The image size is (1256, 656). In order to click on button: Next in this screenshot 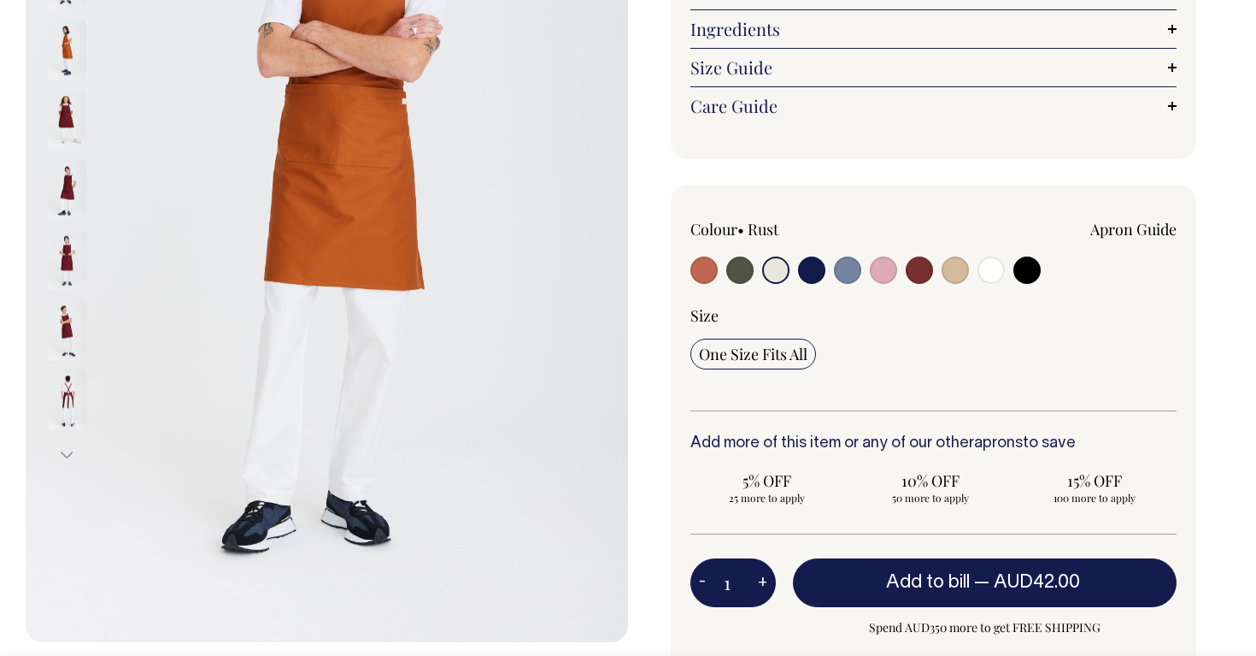, I will do `click(67, 454)`.